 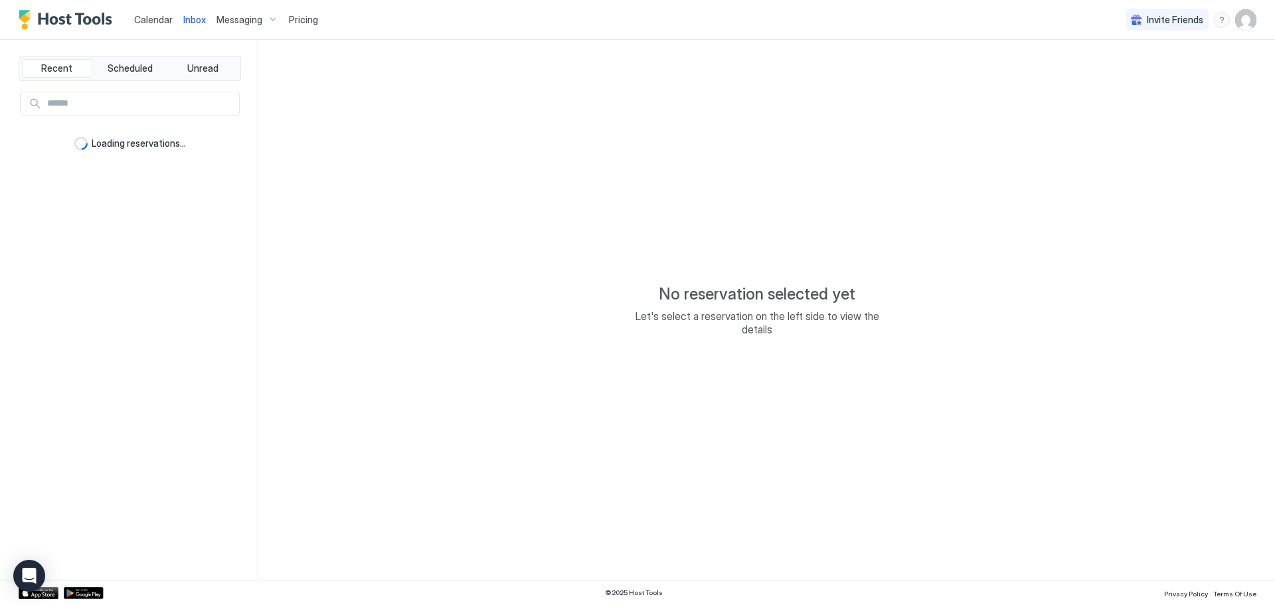 I want to click on button: Recent, so click(x=57, y=68).